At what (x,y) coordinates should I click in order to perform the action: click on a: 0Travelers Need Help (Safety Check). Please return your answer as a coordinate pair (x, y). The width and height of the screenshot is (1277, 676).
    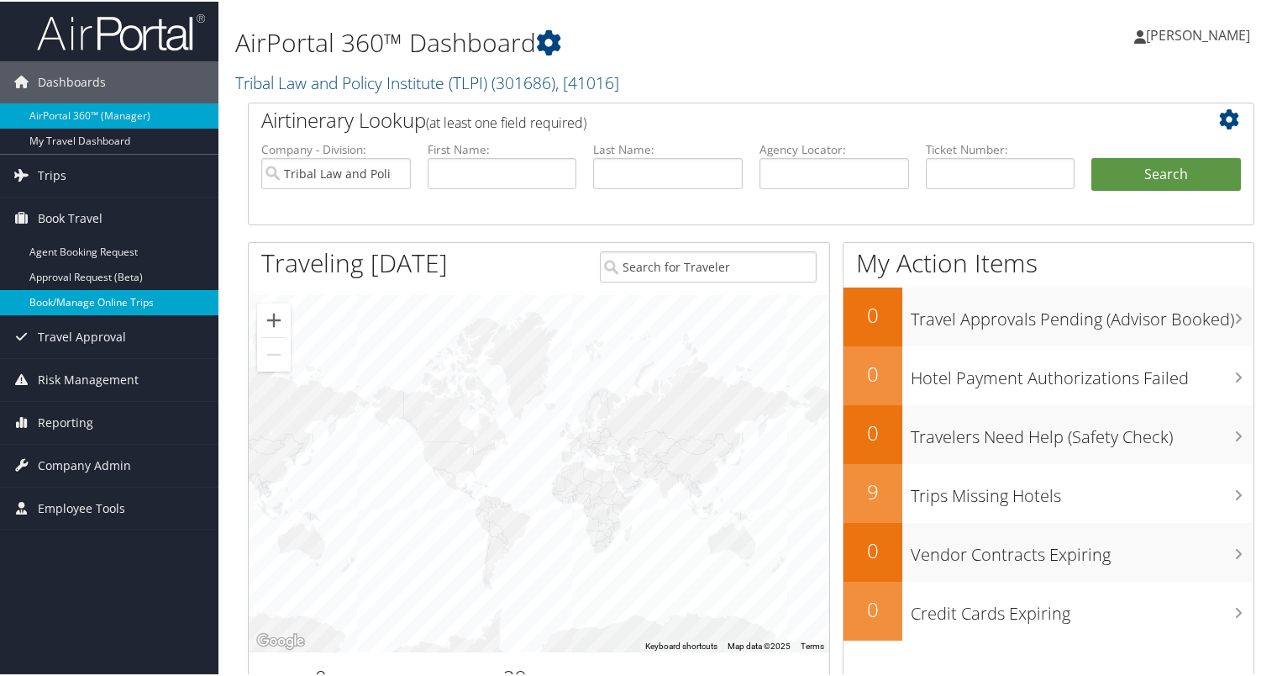
    Looking at the image, I should click on (1049, 433).